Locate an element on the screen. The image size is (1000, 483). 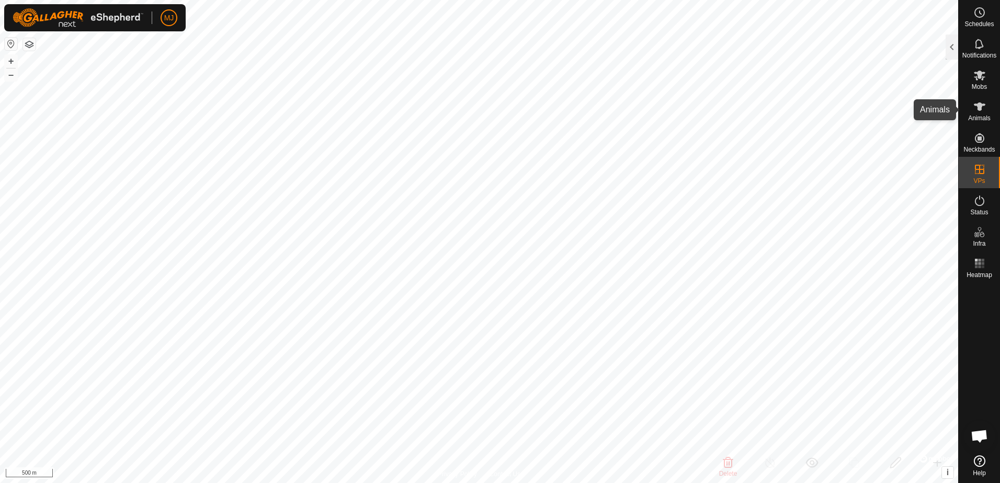
button: i is located at coordinates (948, 473).